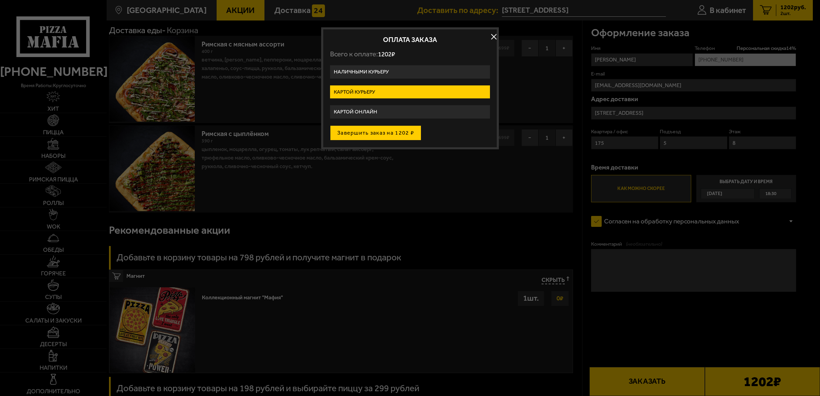 The image size is (820, 396). What do you see at coordinates (410, 40) in the screenshot?
I see `h2: Оплата заказа` at bounding box center [410, 40].